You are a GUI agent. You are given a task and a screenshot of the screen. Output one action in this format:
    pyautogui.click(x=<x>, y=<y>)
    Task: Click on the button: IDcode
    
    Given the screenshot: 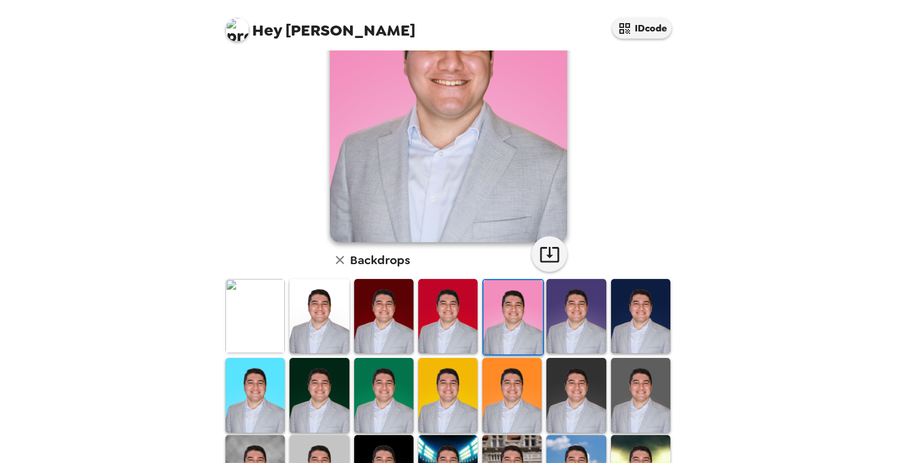 What is the action you would take?
    pyautogui.click(x=642, y=28)
    